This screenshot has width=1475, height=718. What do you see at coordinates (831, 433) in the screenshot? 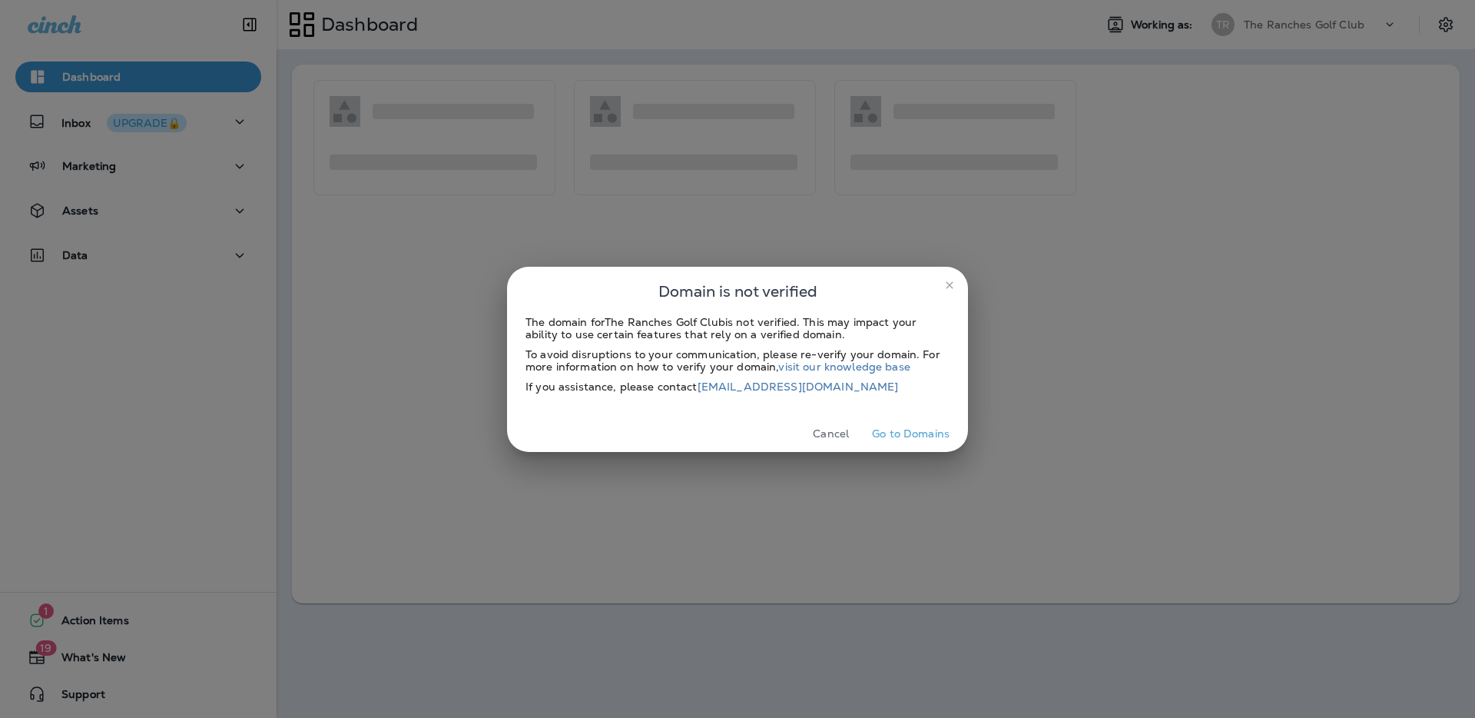
I see `button: Cancel` at bounding box center [831, 433].